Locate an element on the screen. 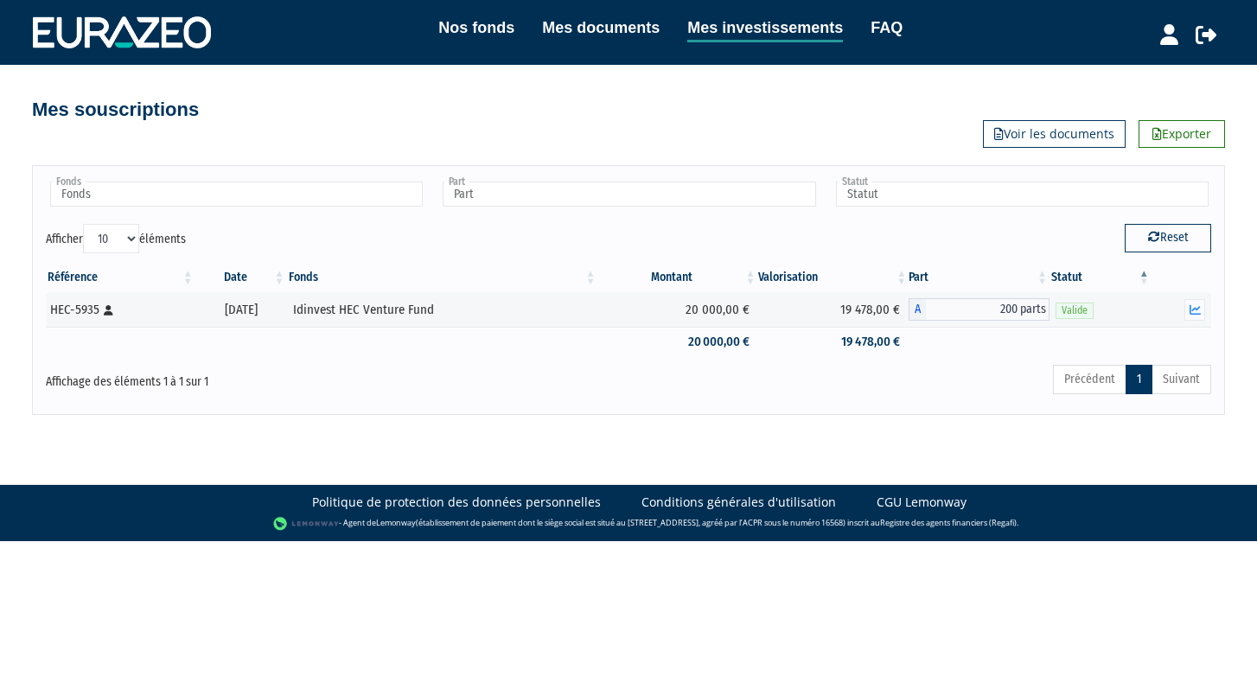 The width and height of the screenshot is (1257, 676). a: Conditions générales d'utilisation is located at coordinates (738, 502).